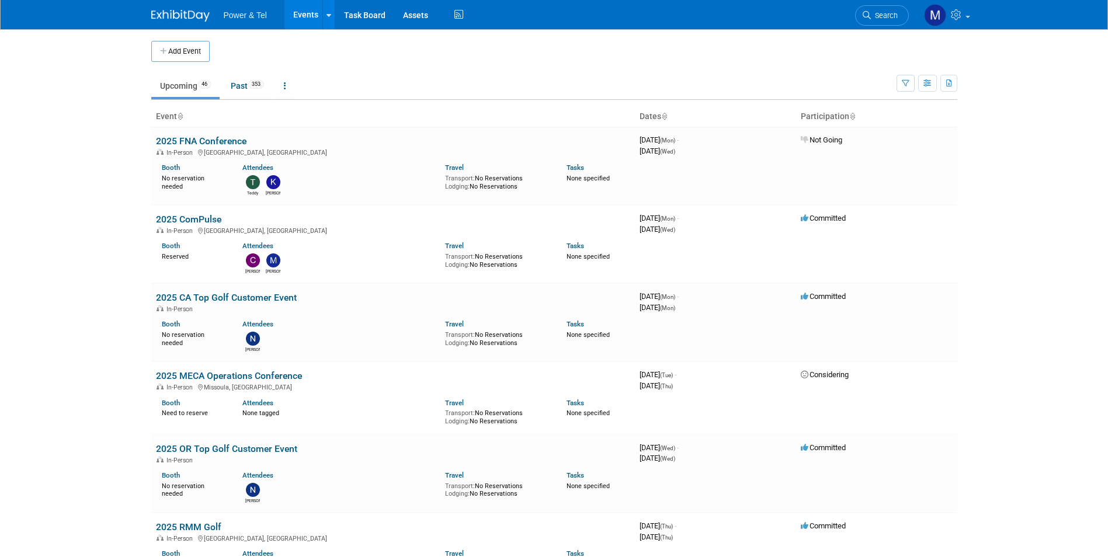 This screenshot has height=557, width=1108. I want to click on span: Power & Tel, so click(245, 15).